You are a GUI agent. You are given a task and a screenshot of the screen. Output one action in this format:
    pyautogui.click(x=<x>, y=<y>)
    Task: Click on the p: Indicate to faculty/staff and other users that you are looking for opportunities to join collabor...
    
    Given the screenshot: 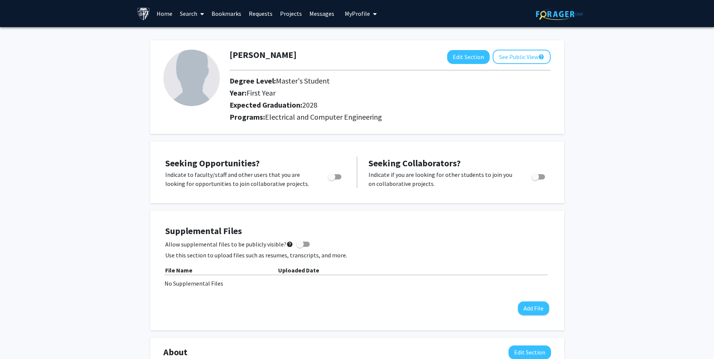 What is the action you would take?
    pyautogui.click(x=240, y=179)
    